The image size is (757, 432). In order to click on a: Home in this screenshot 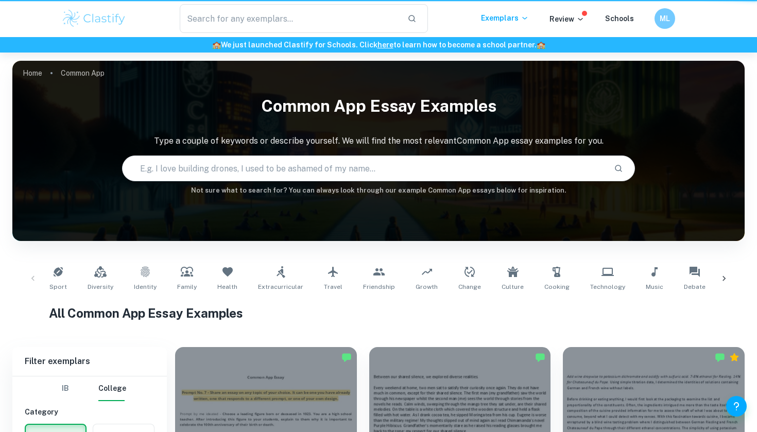, I will do `click(32, 73)`.